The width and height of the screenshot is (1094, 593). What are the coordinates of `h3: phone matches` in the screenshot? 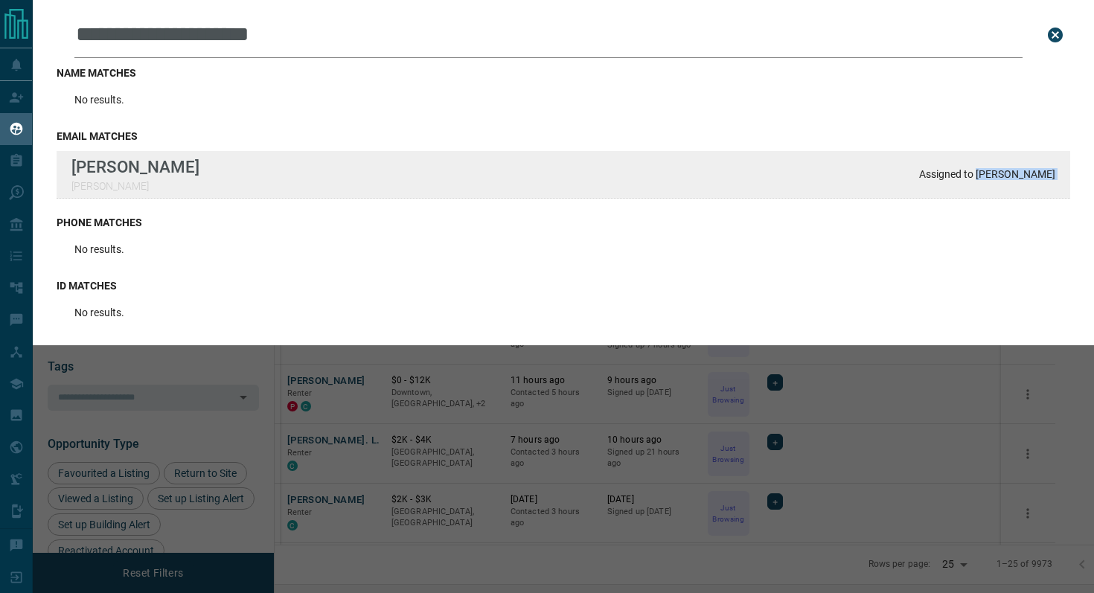 It's located at (563, 222).